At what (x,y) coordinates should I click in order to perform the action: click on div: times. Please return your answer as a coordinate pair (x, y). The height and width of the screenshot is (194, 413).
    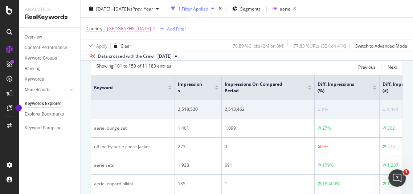
    Looking at the image, I should click on (220, 9).